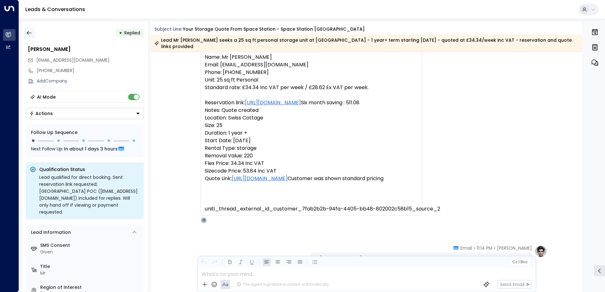 This screenshot has width=605, height=292. Describe the element at coordinates (91, 267) in the screenshot. I see `label: Title` at that location.